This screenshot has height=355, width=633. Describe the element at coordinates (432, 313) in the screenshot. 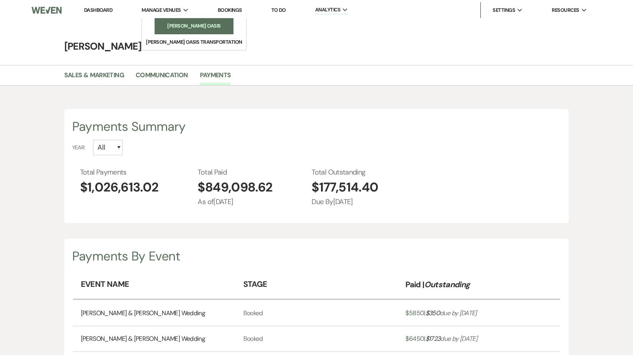

I see `span: $ 350` at that location.